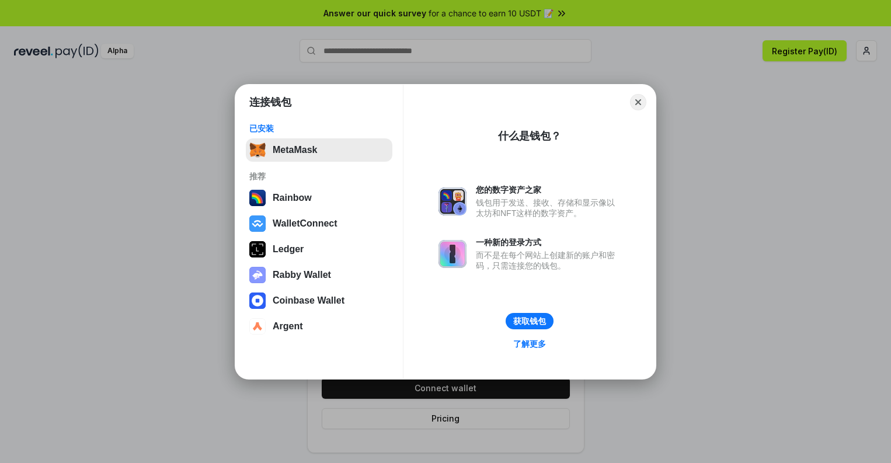 This screenshot has width=891, height=463. I want to click on div: WalletConnect, so click(305, 224).